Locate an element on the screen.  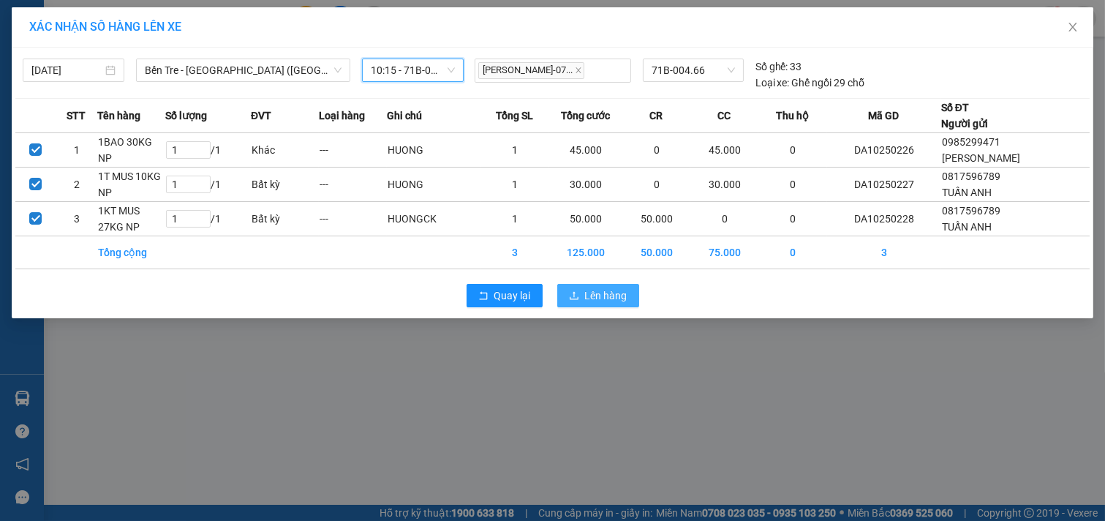
div: BÀ CHÍN is located at coordinates (181, 54).